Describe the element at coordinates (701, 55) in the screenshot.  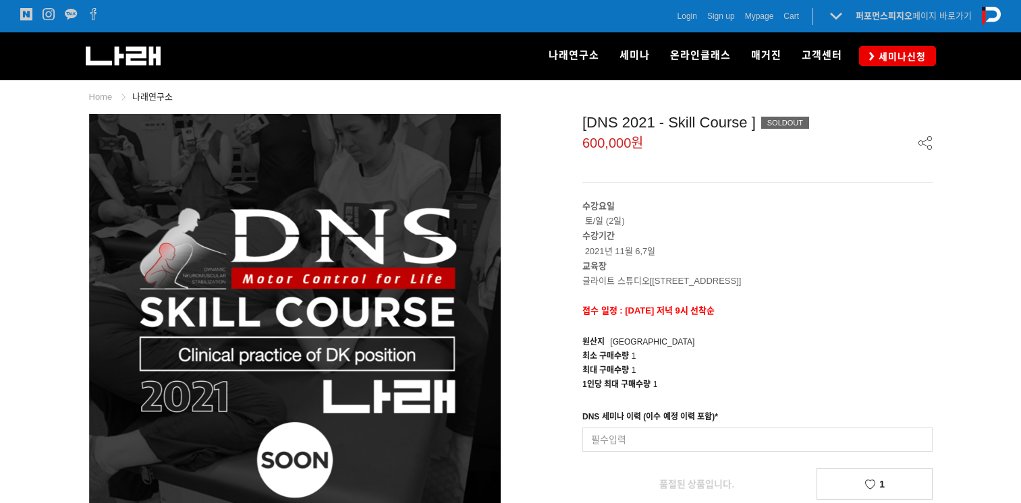
I see `span: 온라인클래스` at that location.